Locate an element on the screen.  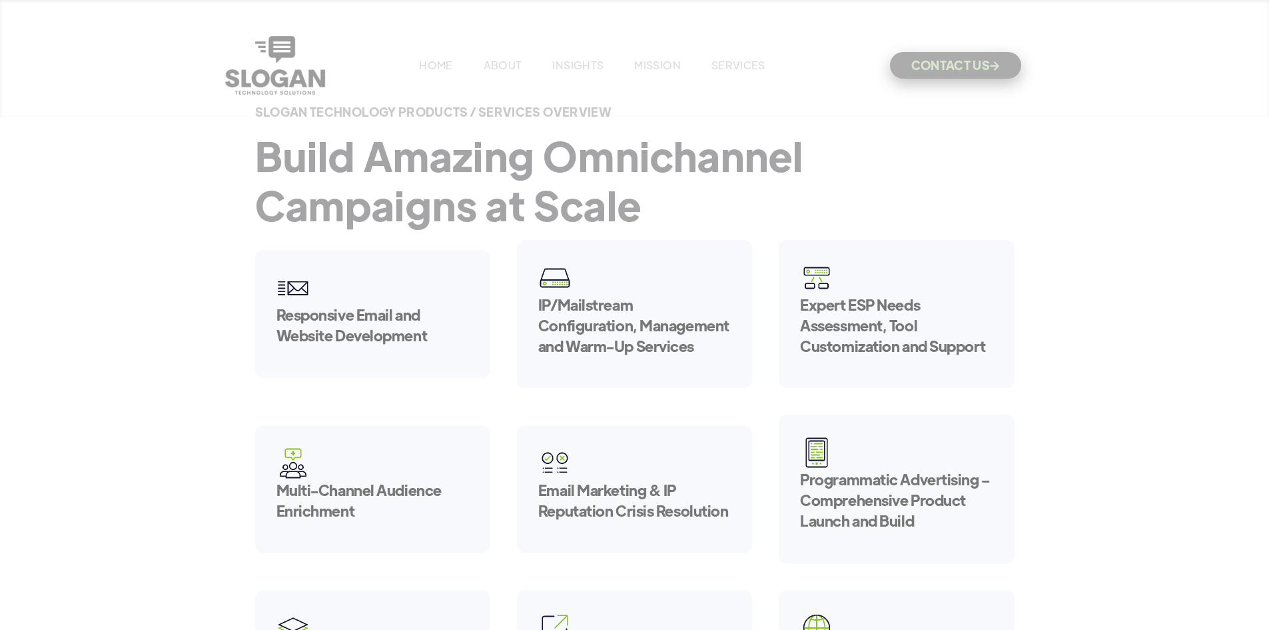
a: INSIGHTS is located at coordinates (578, 65).